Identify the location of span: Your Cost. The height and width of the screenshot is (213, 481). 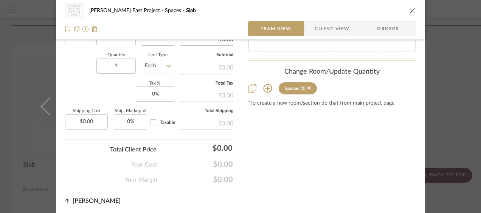
(144, 165).